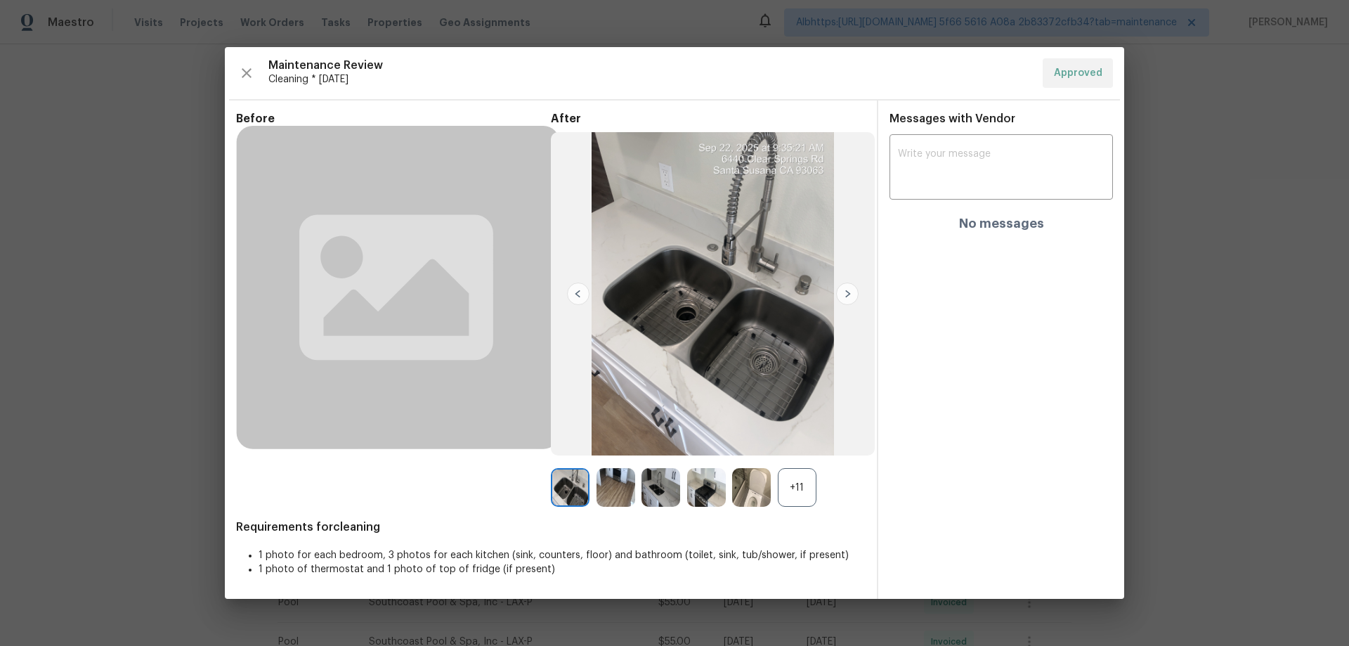 The image size is (1349, 646). Describe the element at coordinates (708, 119) in the screenshot. I see `span: After` at that location.